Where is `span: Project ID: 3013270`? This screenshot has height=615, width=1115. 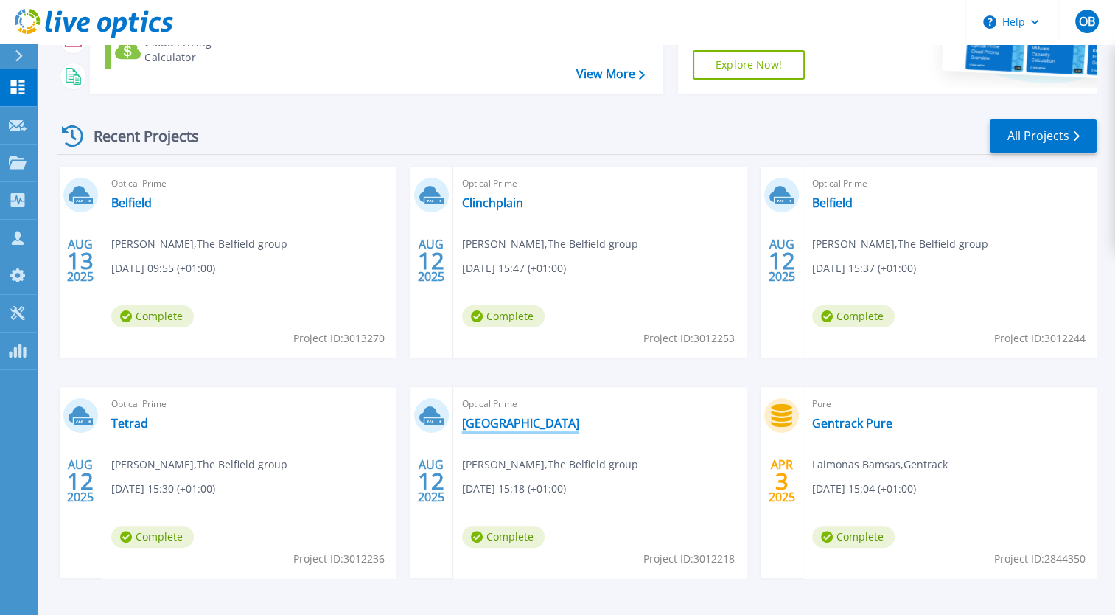 span: Project ID: 3013270 is located at coordinates (339, 338).